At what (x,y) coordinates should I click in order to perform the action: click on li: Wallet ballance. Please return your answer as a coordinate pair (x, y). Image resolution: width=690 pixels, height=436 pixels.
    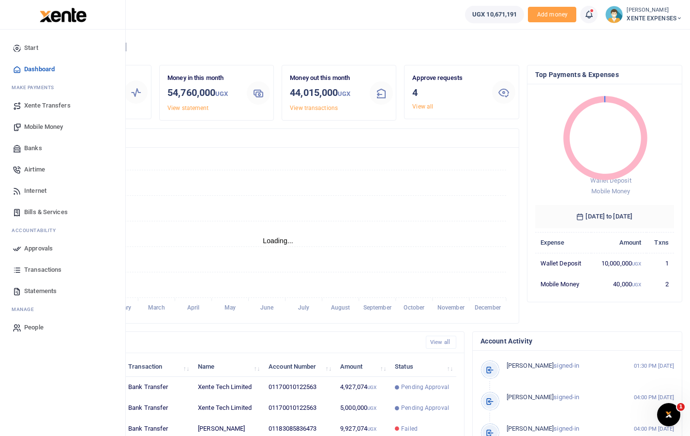
    Looking at the image, I should click on (495, 15).